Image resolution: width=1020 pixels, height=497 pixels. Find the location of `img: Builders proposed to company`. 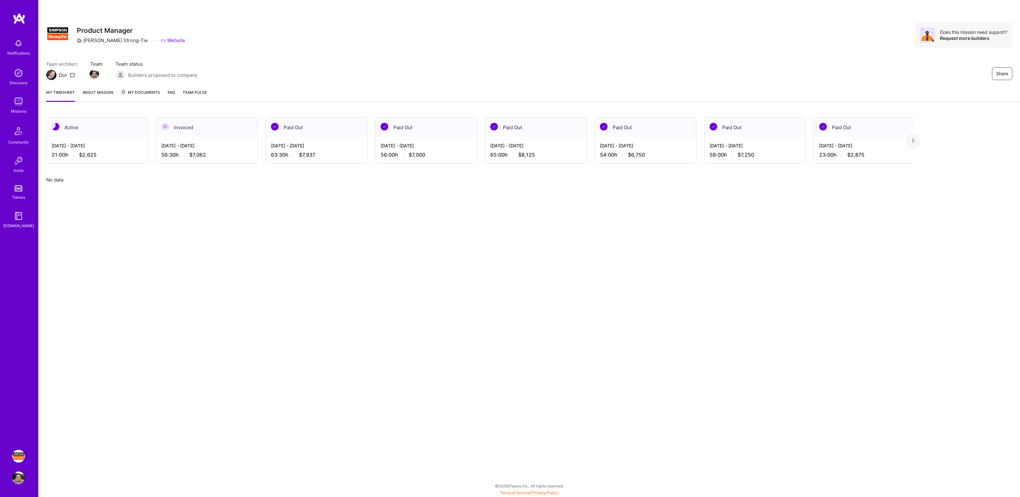

img: Builders proposed to company is located at coordinates (121, 75).